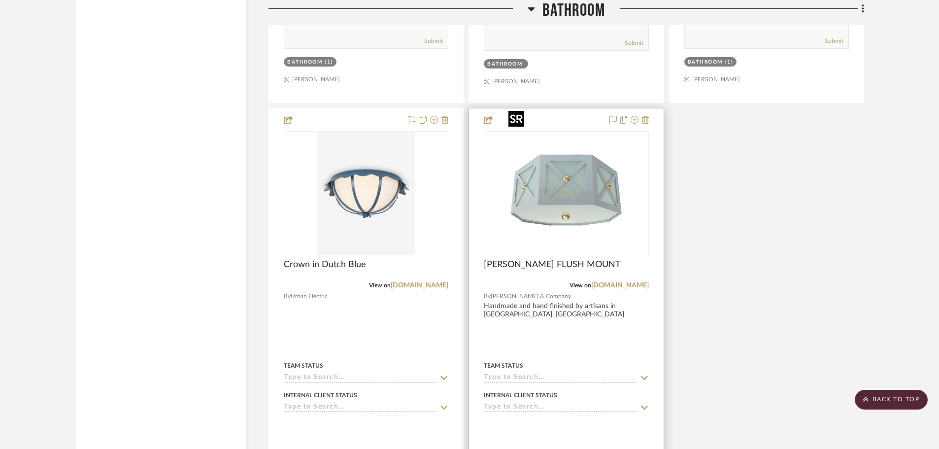 The width and height of the screenshot is (939, 449). I want to click on img: Crown in Dutch Blue, so click(366, 194).